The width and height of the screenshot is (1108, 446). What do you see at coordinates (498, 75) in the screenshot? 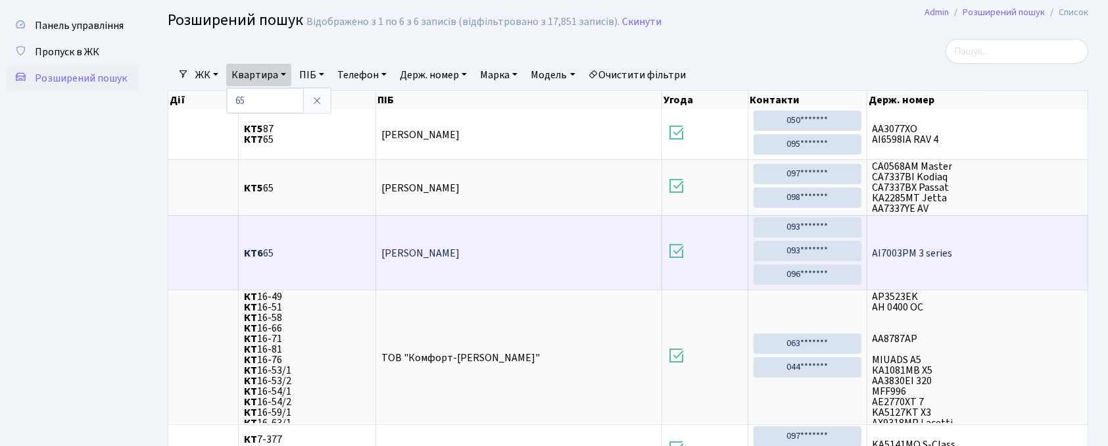
I see `a: Марка` at bounding box center [498, 75].